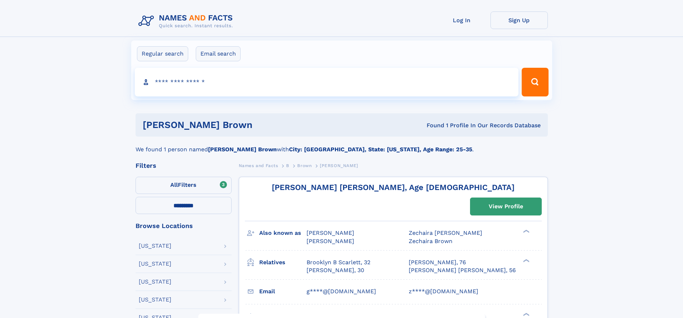  I want to click on a: View Profile, so click(506, 207).